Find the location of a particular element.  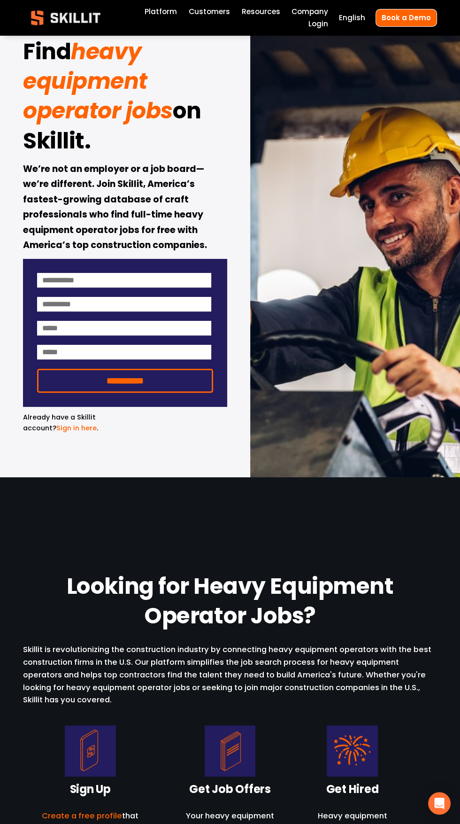

div: language picker is located at coordinates (352, 18).